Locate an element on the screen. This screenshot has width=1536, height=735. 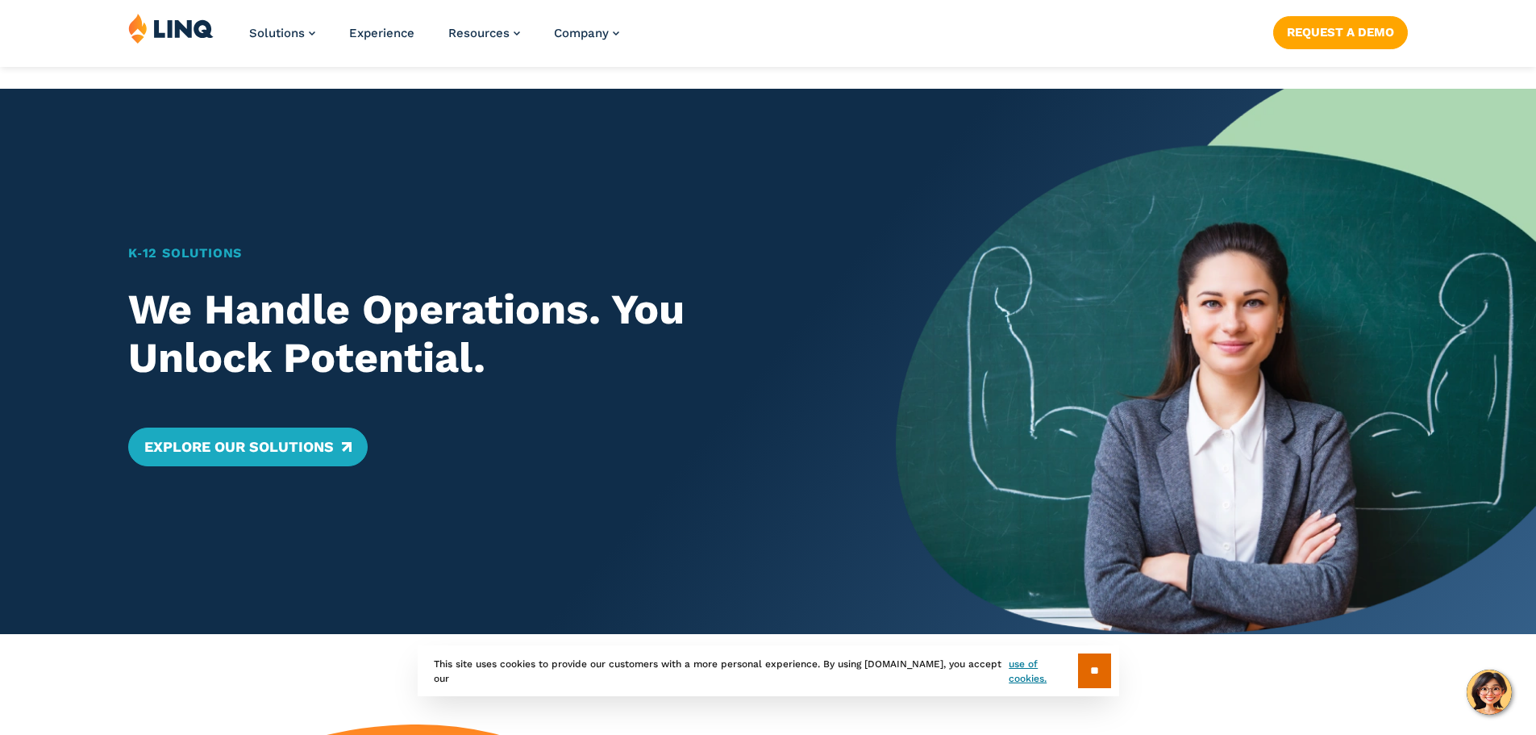
h1: K‑12 Solutions is located at coordinates (481, 253).